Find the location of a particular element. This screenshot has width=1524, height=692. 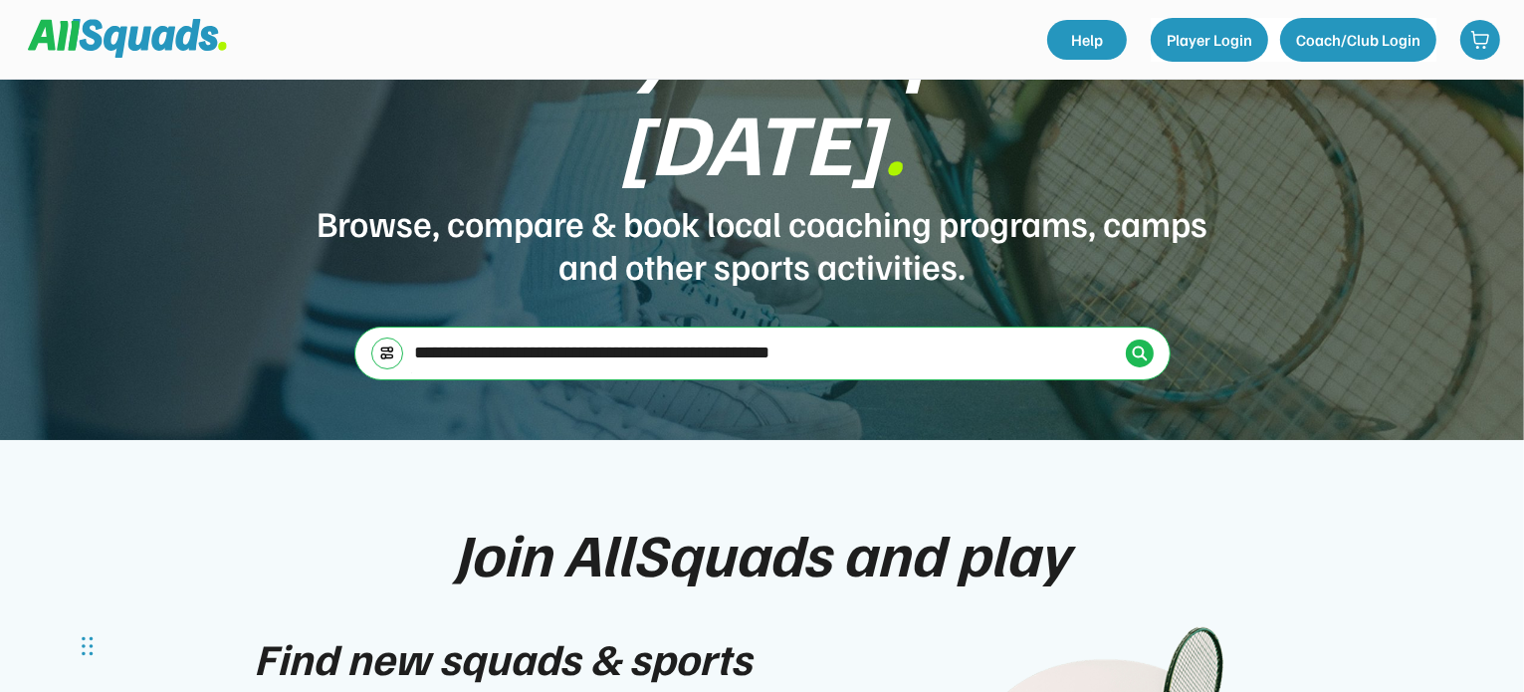

div: Browse, compare & book local coaching programs, camps and other sports activities. is located at coordinates (763, 244).